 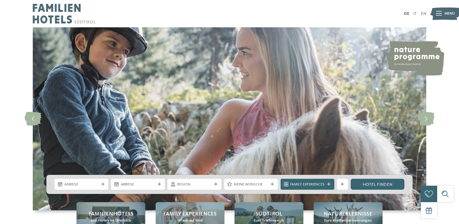 I want to click on span: Anreise, so click(x=82, y=185).